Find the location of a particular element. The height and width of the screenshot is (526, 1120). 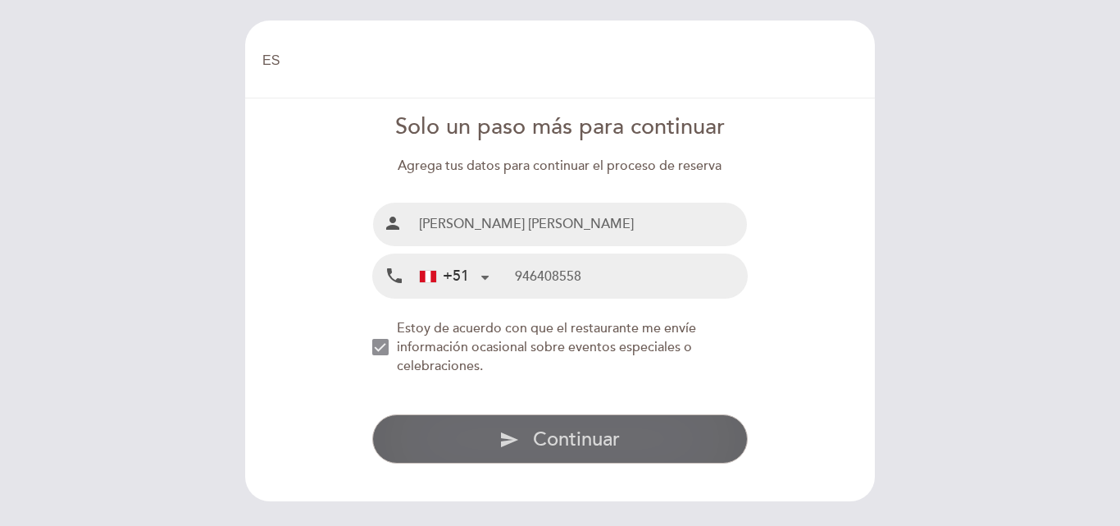

button: send Continuar is located at coordinates (560, 439).